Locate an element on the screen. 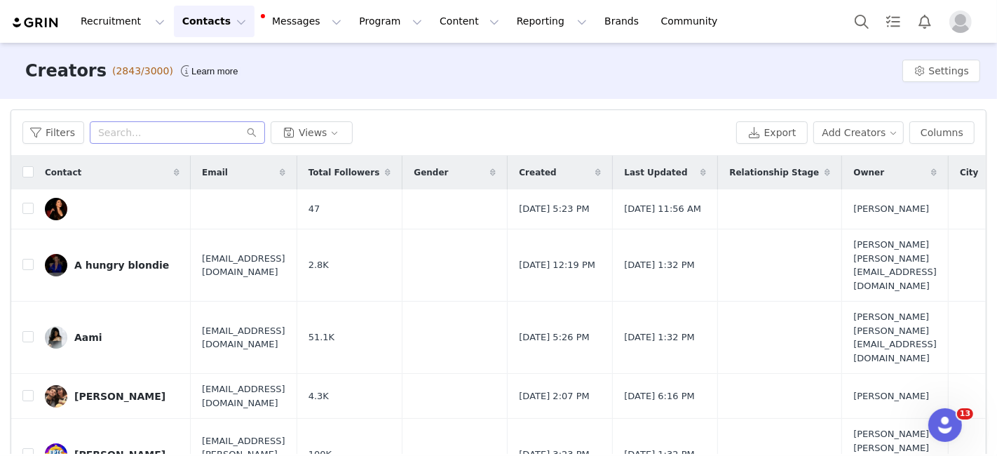 The height and width of the screenshot is (456, 997). a: Tasks is located at coordinates (894, 21).